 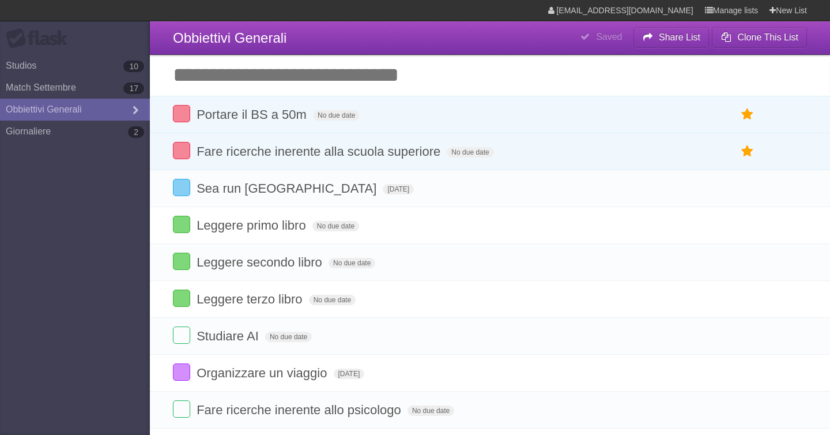 I want to click on span: Fare ricerche inerente alla scuola superiore, so click(x=320, y=151).